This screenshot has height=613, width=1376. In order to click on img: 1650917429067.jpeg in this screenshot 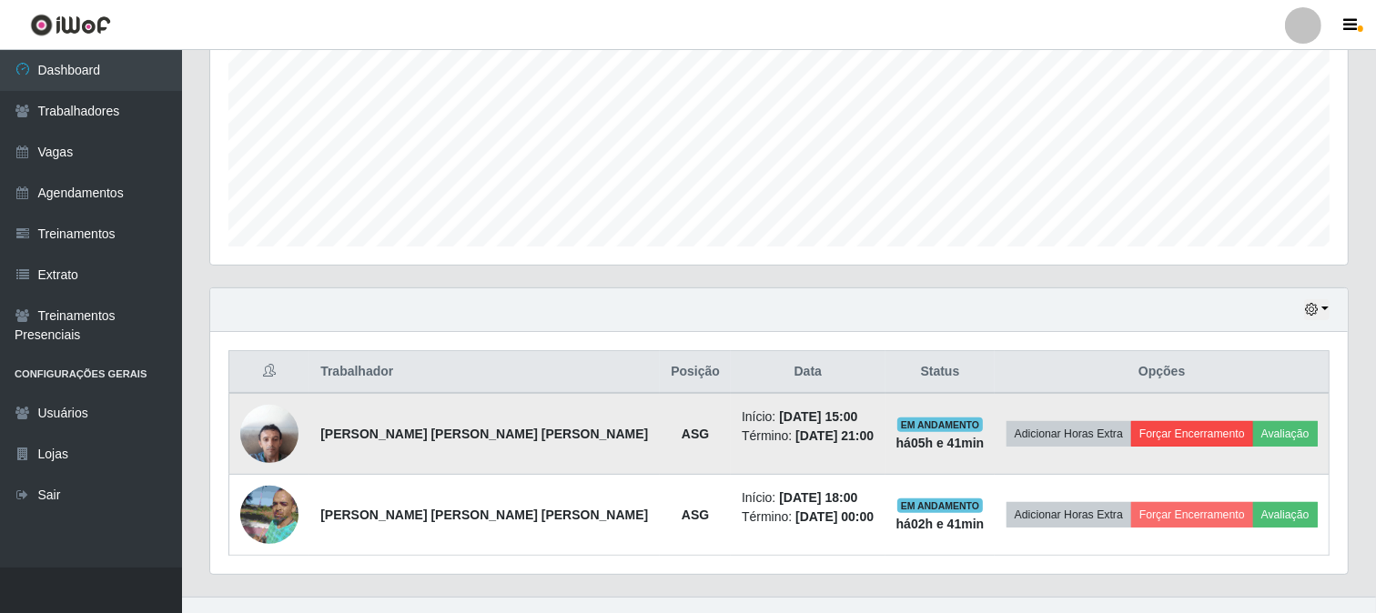, I will do `click(269, 515)`.